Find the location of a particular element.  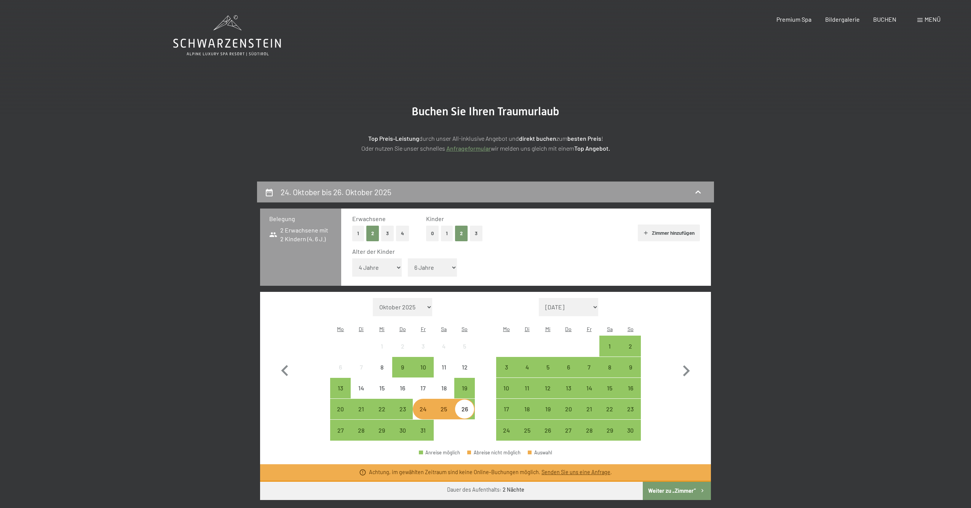

div: 2 is located at coordinates (403, 353).